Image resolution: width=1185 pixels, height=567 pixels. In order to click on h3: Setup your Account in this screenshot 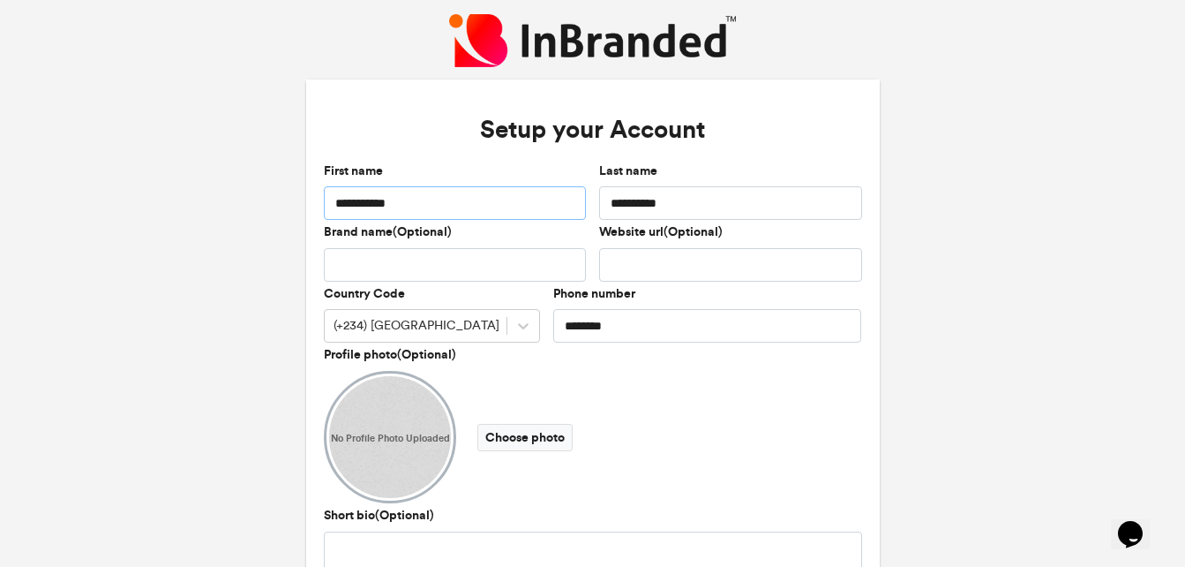, I will do `click(593, 130)`.